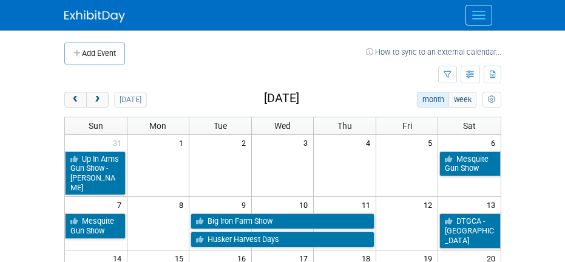 This screenshot has height=262, width=565. What do you see at coordinates (95, 53) in the screenshot?
I see `button: Add Event` at bounding box center [95, 53].